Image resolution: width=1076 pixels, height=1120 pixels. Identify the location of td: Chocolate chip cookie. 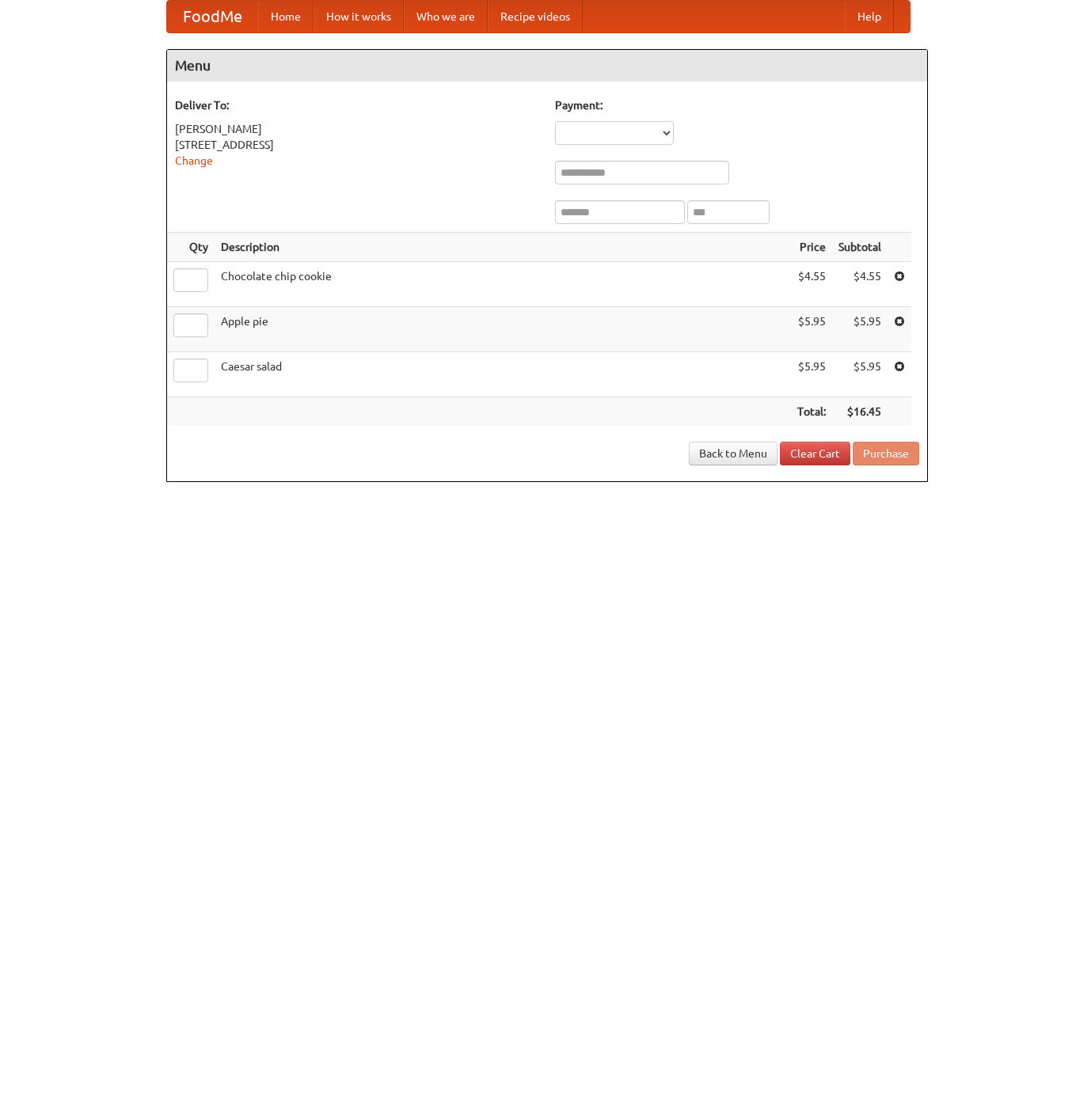
(503, 284).